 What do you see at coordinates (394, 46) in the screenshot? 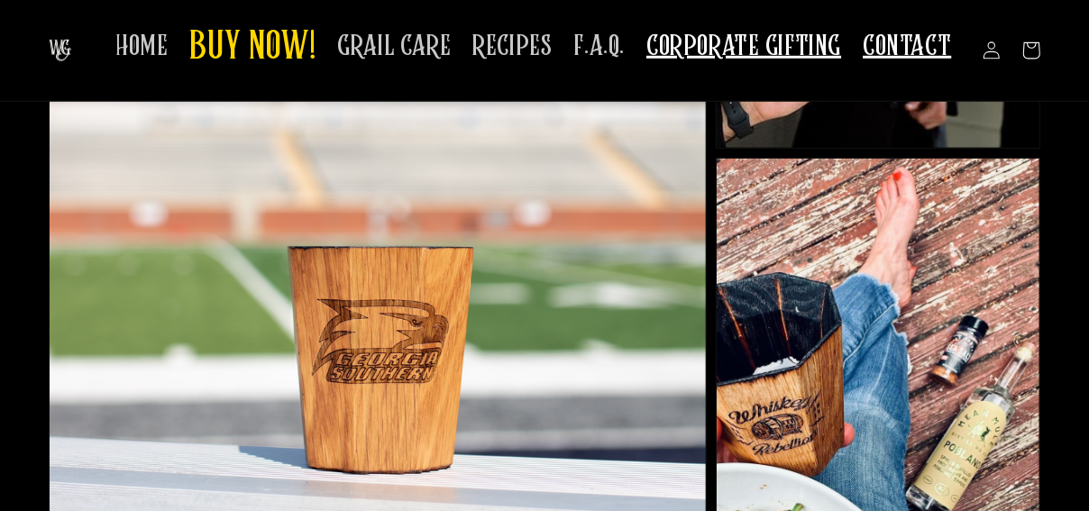
I see `a: GRAIL CARE` at bounding box center [394, 46].